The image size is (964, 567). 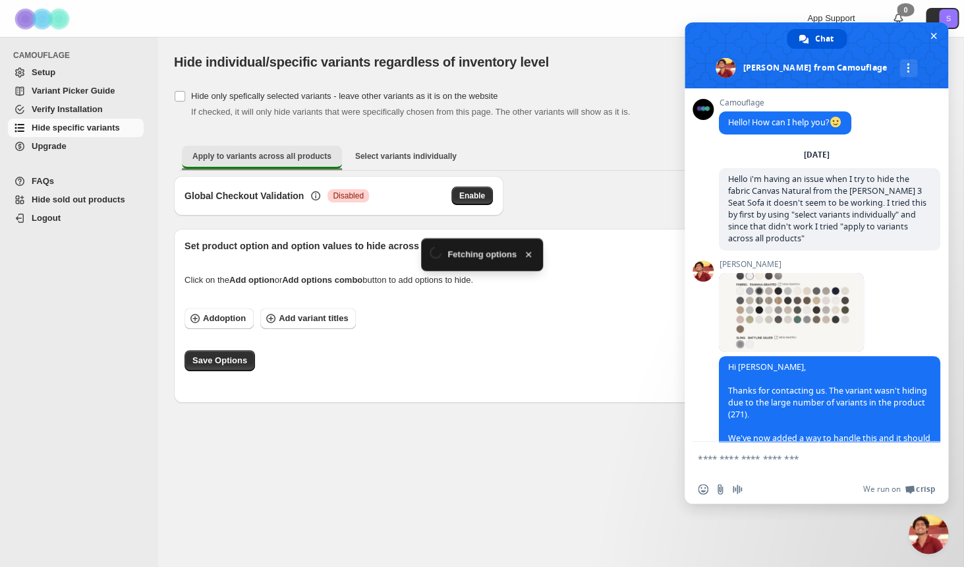 I want to click on span: Fetching options, so click(x=482, y=254).